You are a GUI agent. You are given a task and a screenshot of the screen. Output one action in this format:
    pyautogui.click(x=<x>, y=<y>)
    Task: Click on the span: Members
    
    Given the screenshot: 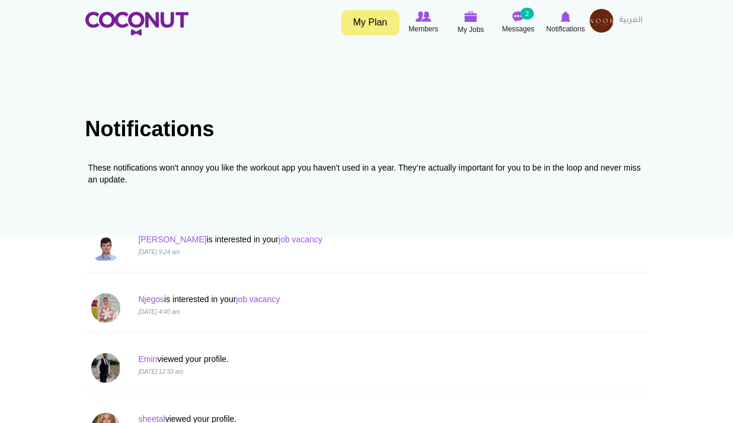 What is the action you would take?
    pyautogui.click(x=423, y=29)
    